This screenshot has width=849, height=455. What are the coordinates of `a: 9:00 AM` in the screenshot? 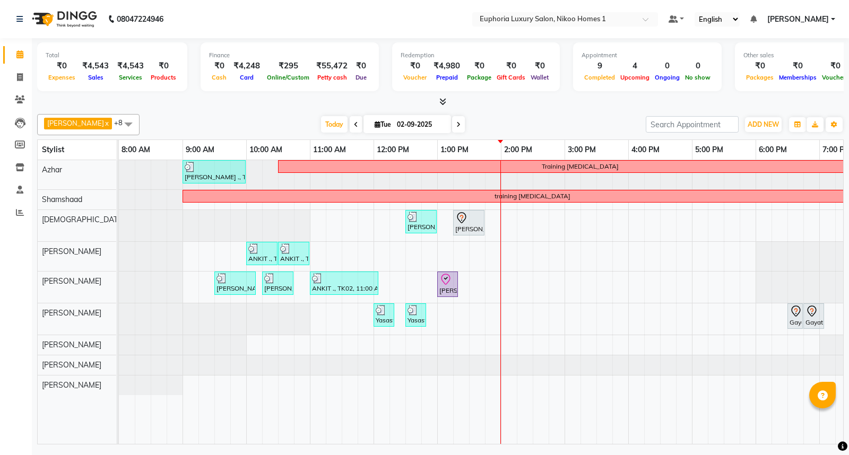 It's located at (200, 150).